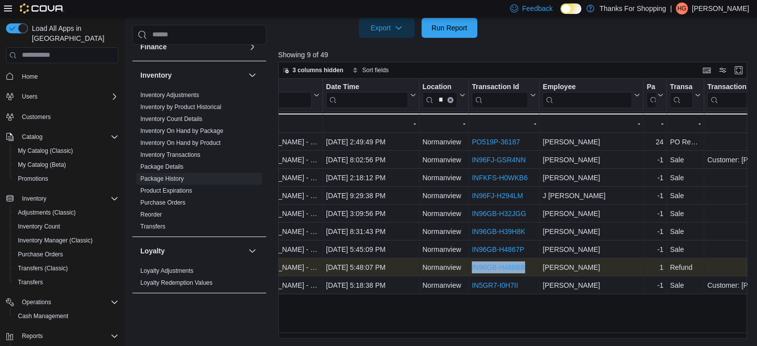 This screenshot has width=757, height=346. What do you see at coordinates (655, 142) in the screenshot?
I see `div: 24` at bounding box center [655, 142].